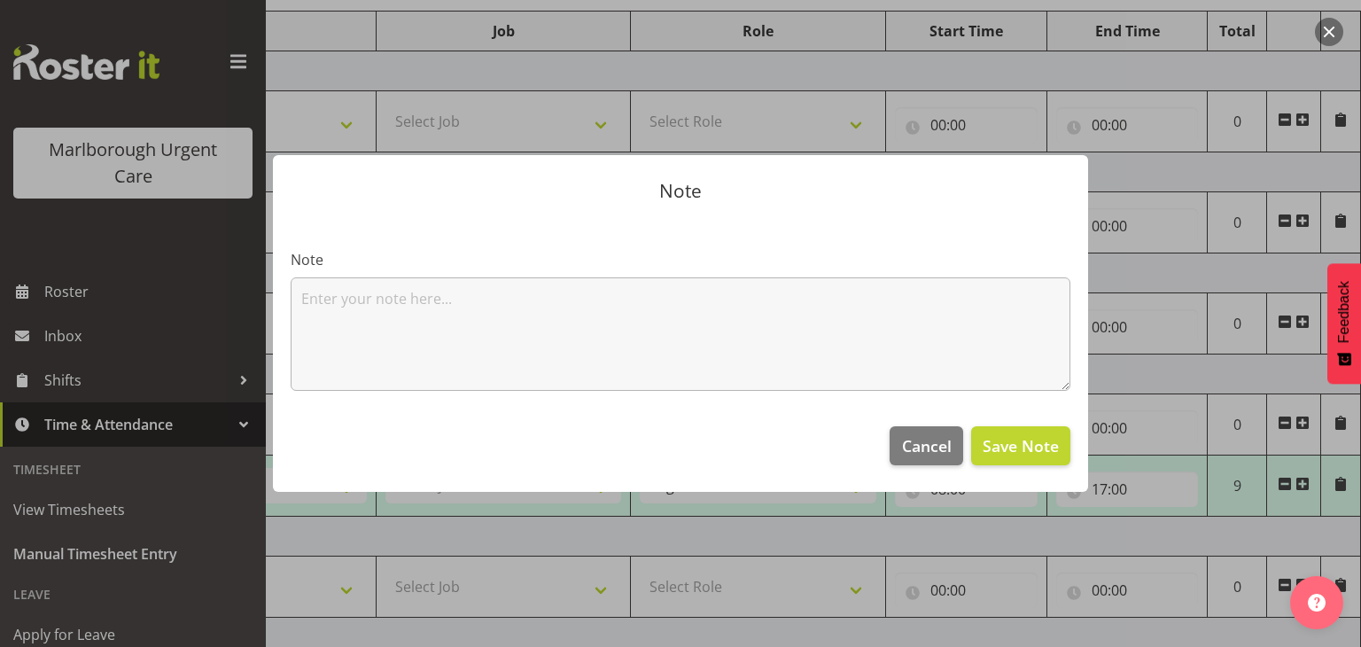  I want to click on img: help-xxl-2.png, so click(1317, 603).